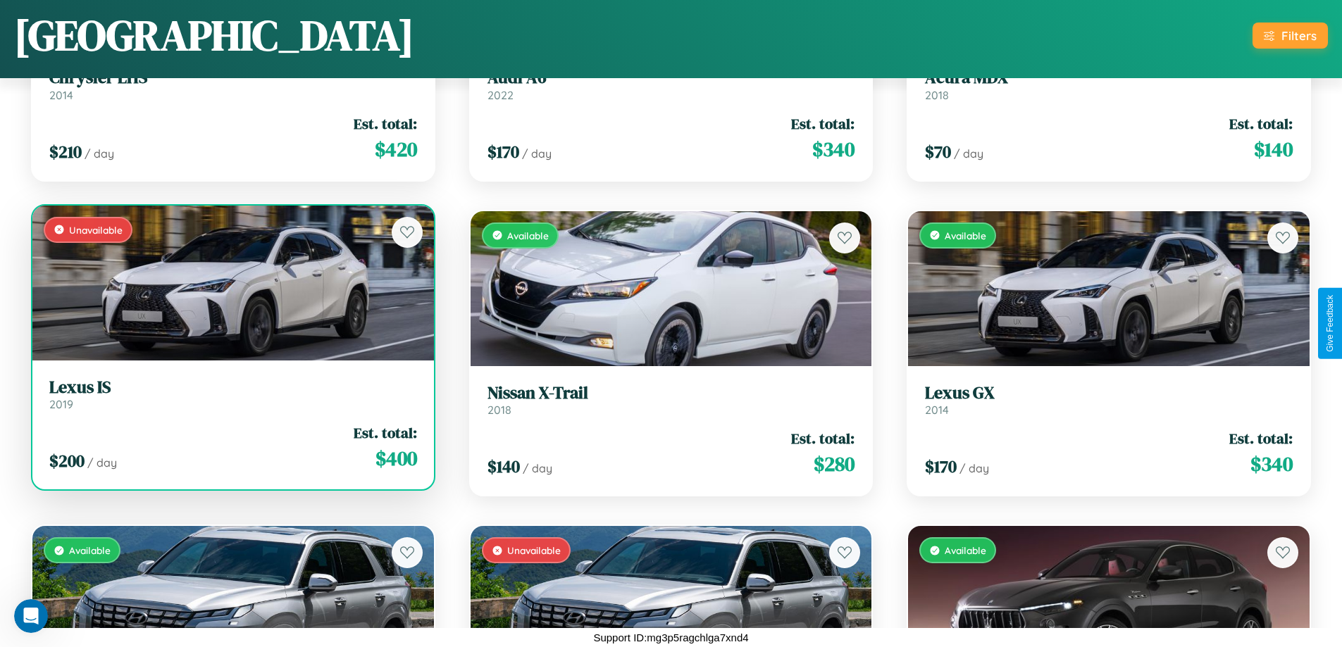  What do you see at coordinates (671, 393) in the screenshot?
I see `h3: Nissan X-Trail` at bounding box center [671, 393].